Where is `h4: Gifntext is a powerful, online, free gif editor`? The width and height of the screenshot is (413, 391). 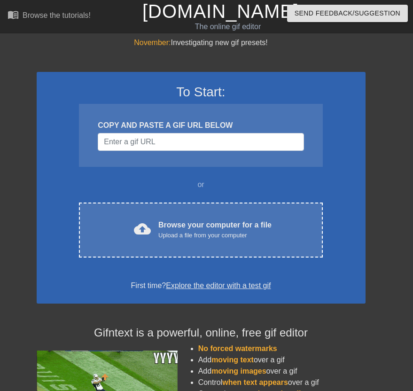 h4: Gifntext is a powerful, online, free gif editor is located at coordinates (201, 333).